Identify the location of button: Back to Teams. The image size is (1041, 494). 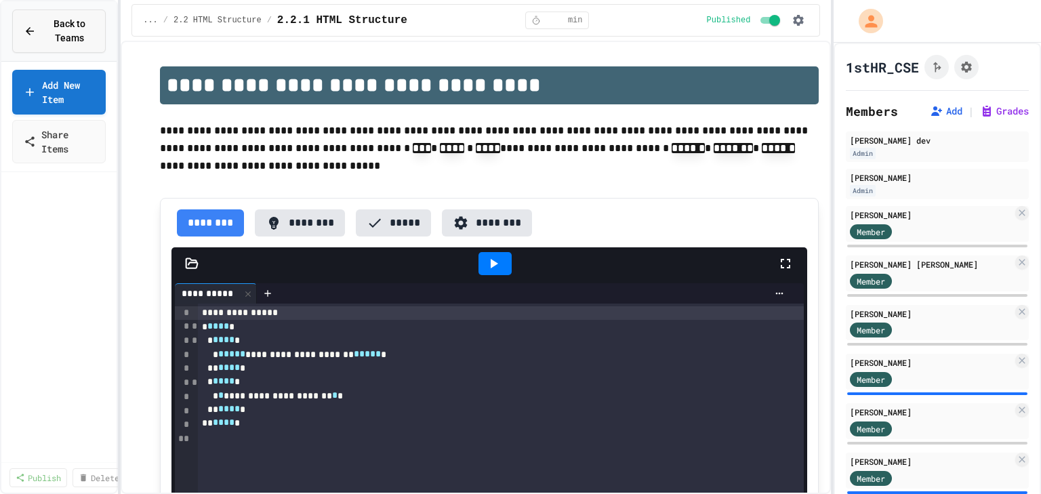
(59, 31).